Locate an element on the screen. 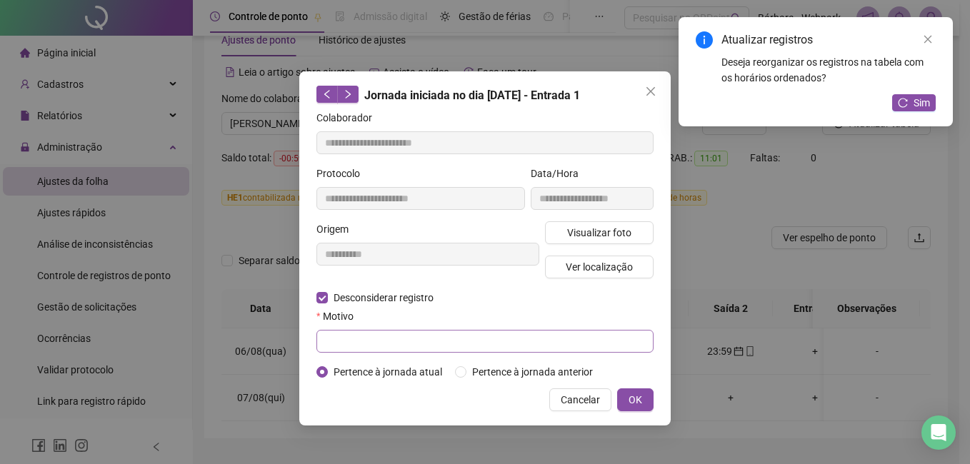 The image size is (970, 464). label: Origem is located at coordinates (337, 229).